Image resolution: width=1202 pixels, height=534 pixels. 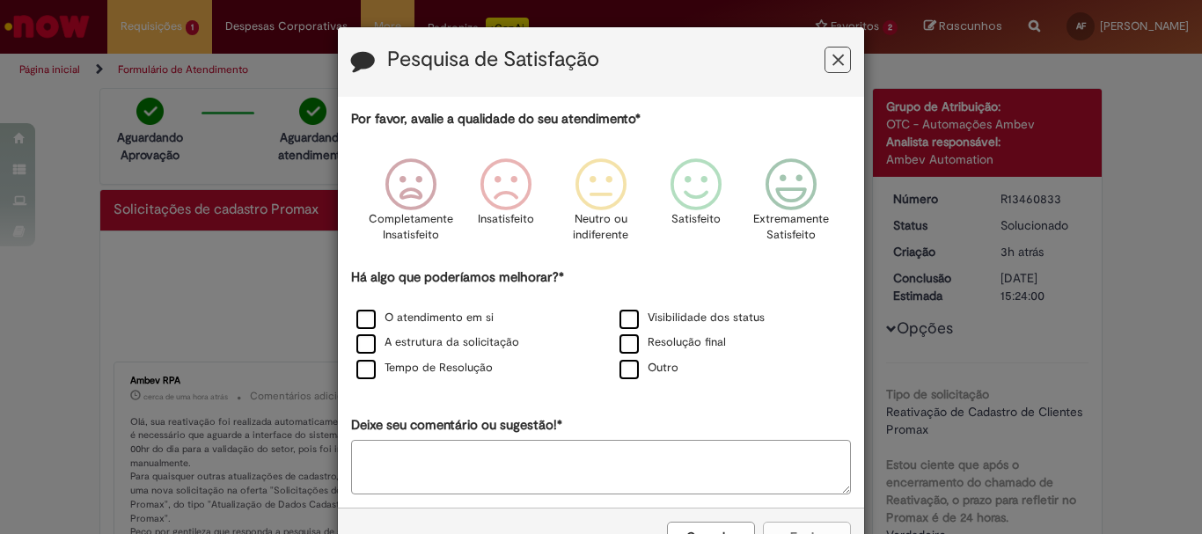 I want to click on label: A estrutura da solicitação, so click(x=437, y=342).